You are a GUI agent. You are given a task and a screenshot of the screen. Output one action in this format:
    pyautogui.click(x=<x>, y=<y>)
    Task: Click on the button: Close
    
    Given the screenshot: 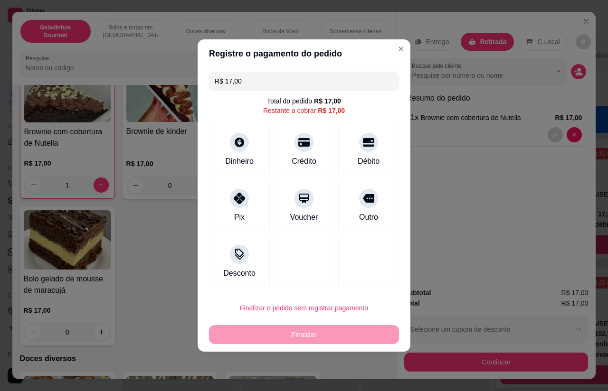 What is the action you would take?
    pyautogui.click(x=401, y=49)
    